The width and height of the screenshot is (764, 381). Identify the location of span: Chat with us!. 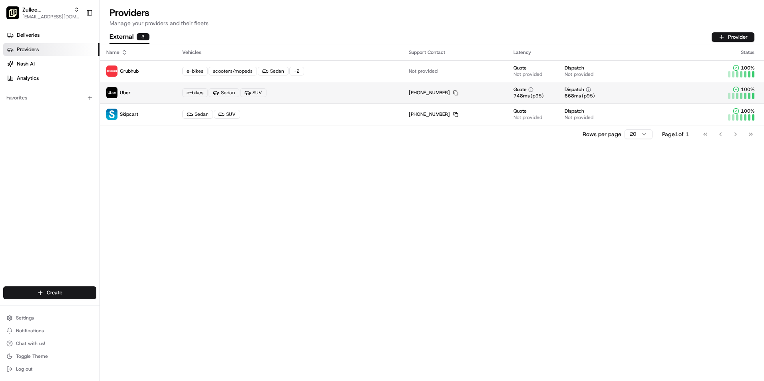
(30, 344).